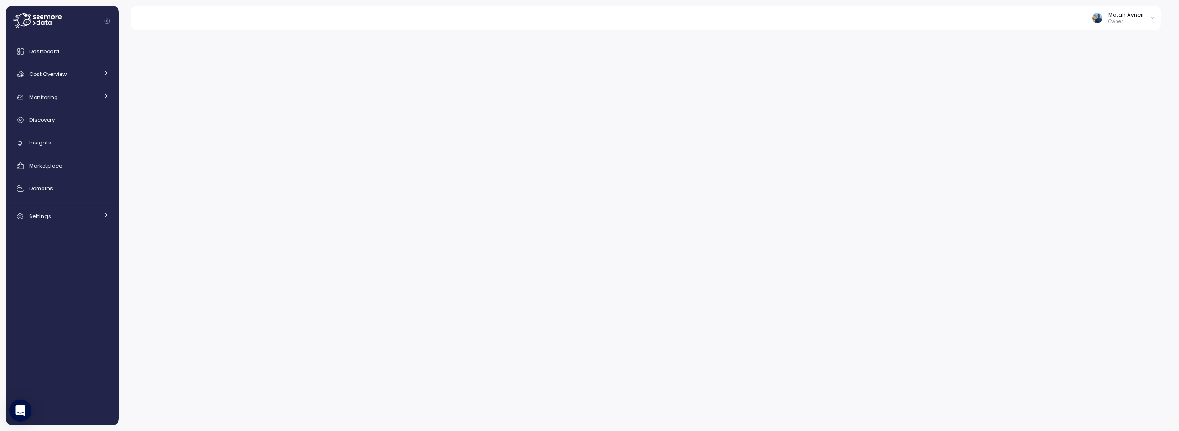 This screenshot has width=1179, height=431. Describe the element at coordinates (44, 51) in the screenshot. I see `span: Dashboard` at that location.